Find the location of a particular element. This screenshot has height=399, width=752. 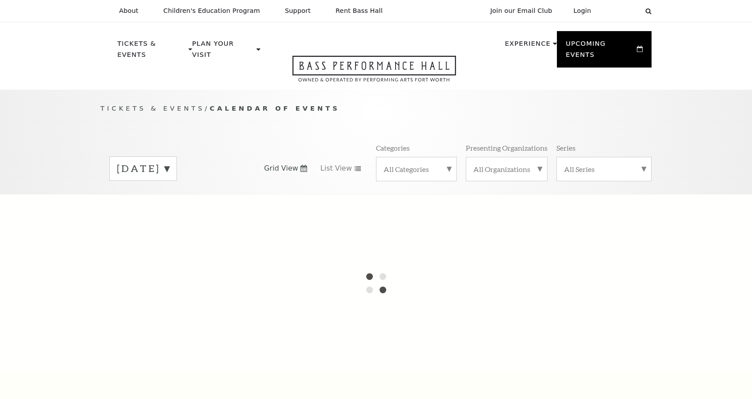

p: Presenting Organizations is located at coordinates (507, 148).